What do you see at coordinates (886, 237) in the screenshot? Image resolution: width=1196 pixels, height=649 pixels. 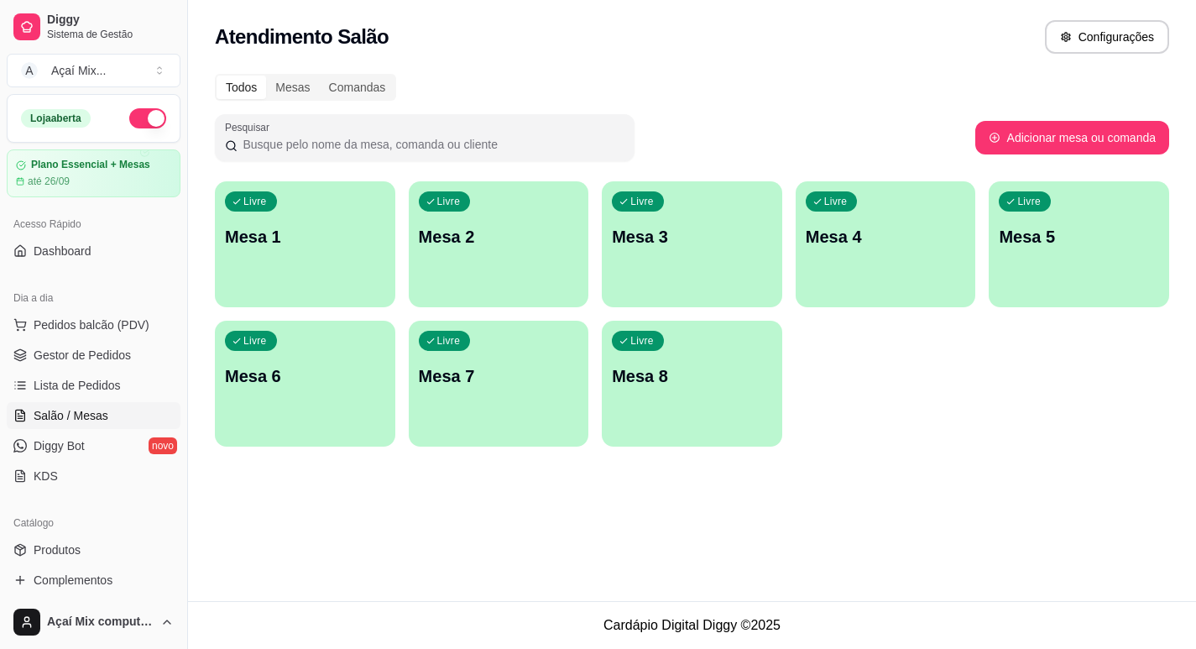 I see `p: Mesa 4` at bounding box center [886, 237].